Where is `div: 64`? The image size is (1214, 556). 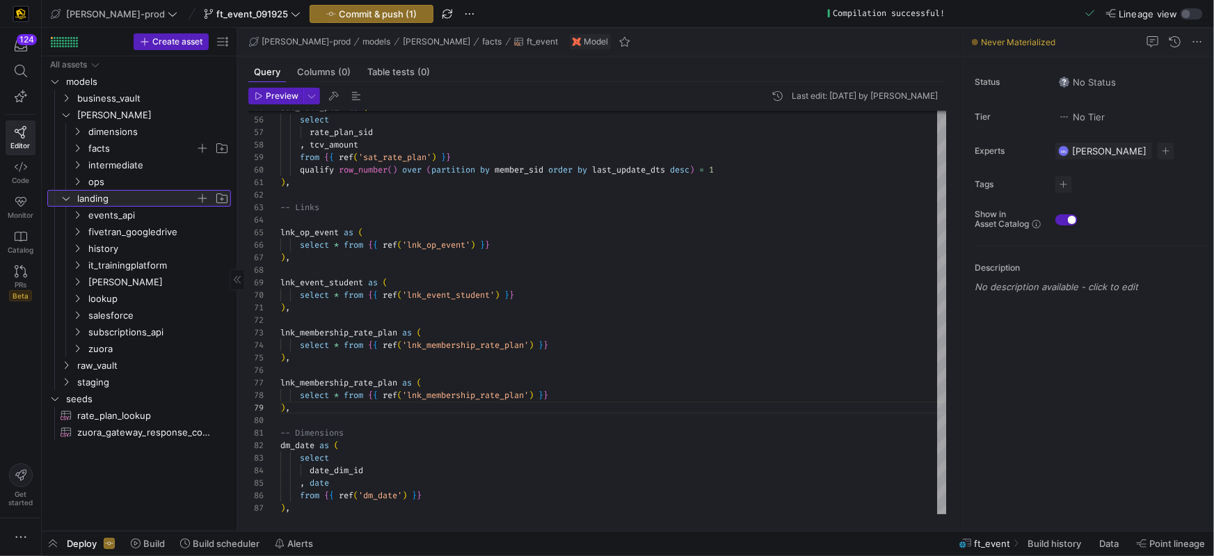
div: 64 is located at coordinates (256, 220).